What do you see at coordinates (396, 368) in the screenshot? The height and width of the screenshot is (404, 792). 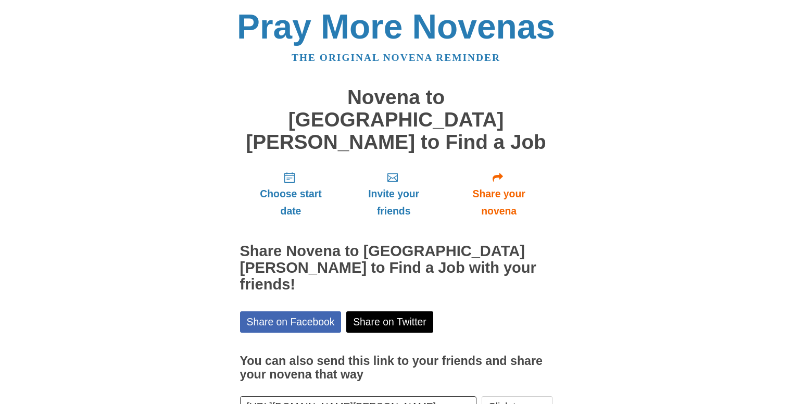 I see `h3: You can also send this link to your friends and share your novena that way` at bounding box center [396, 368].